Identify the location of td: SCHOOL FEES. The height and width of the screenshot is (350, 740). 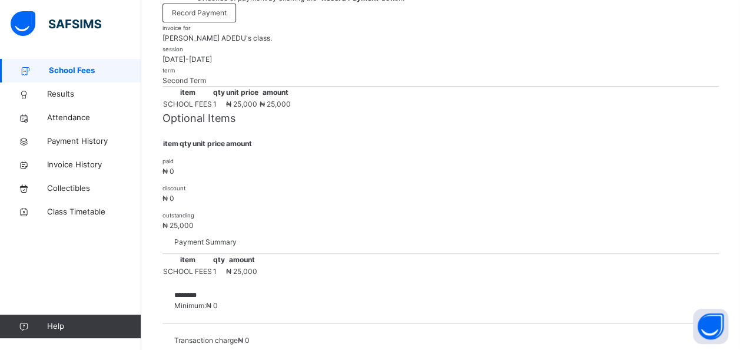
(187, 272).